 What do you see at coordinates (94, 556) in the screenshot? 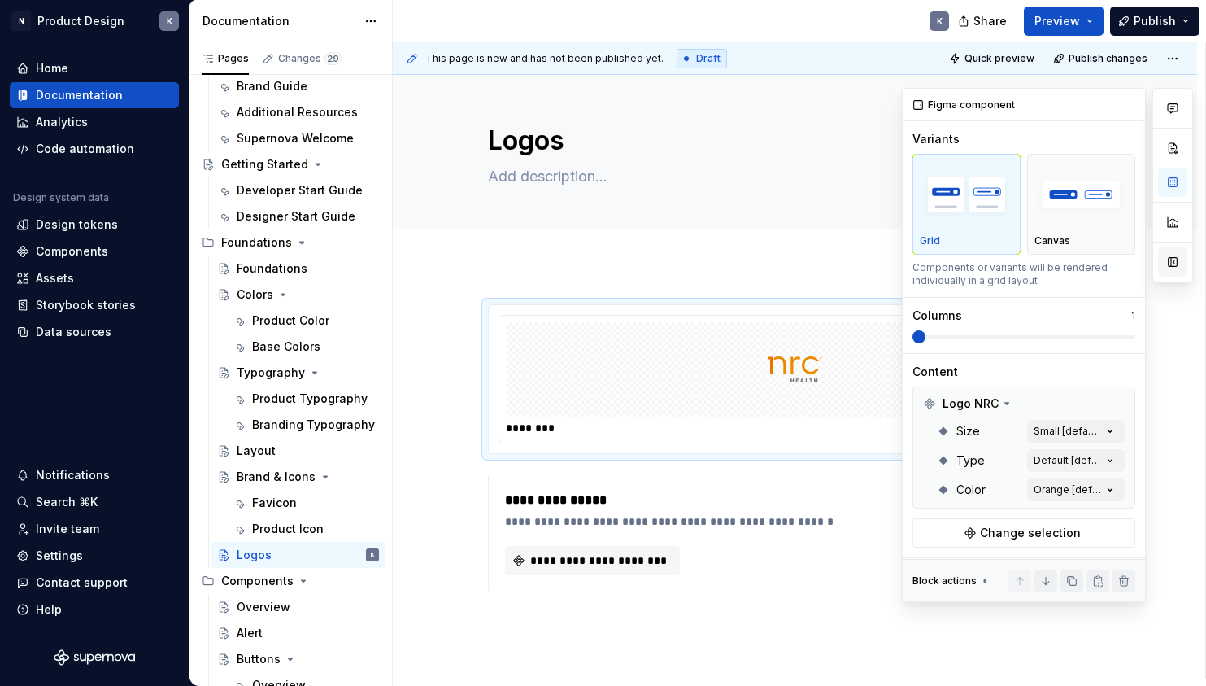
I see `a: Settings` at bounding box center [94, 556].